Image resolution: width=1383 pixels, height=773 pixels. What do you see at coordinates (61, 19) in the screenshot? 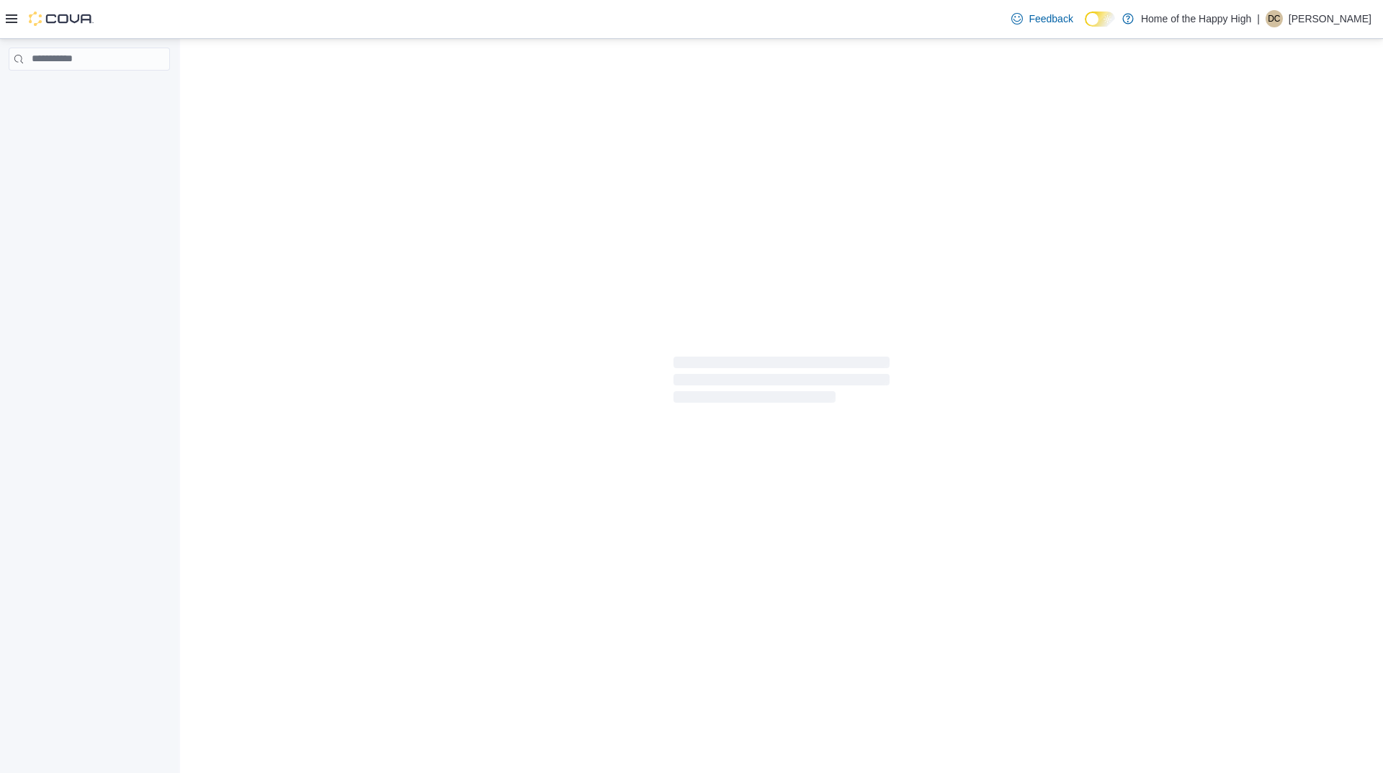
I see `img: Cova` at bounding box center [61, 19].